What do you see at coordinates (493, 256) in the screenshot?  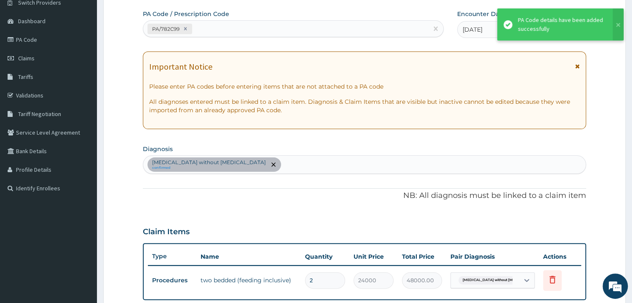 I see `th: Pair Diagnosis` at bounding box center [493, 256].